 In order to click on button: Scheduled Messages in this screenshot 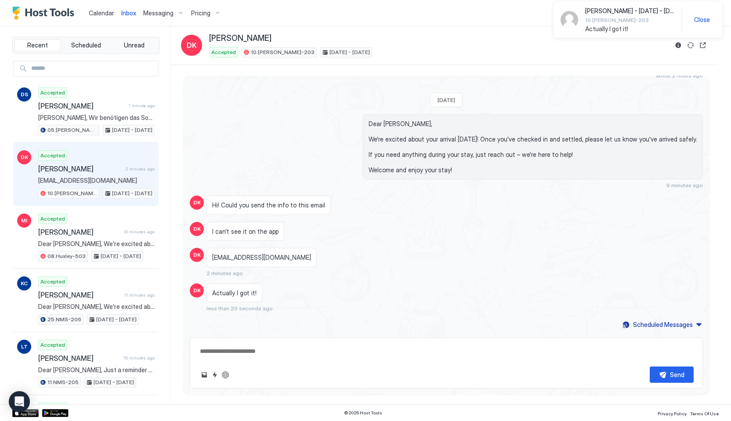, I will do `click(662, 324)`.